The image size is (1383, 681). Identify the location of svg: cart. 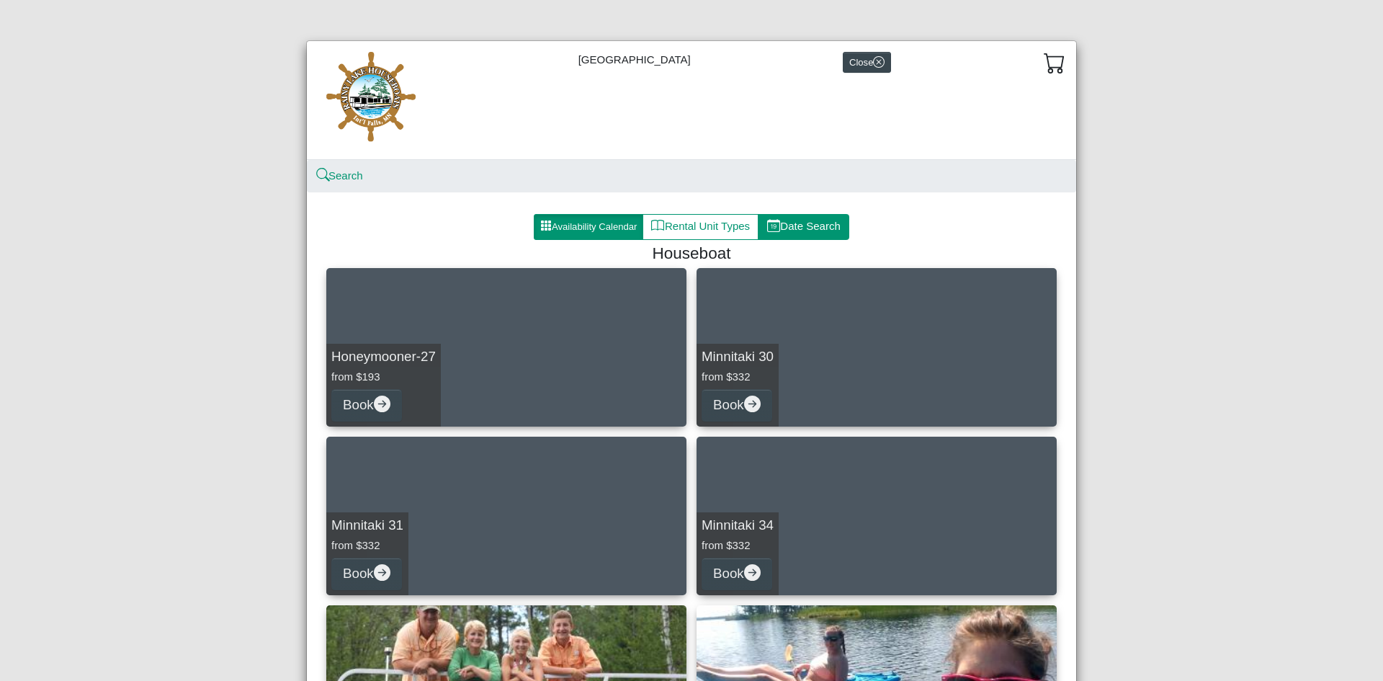
(1054, 63).